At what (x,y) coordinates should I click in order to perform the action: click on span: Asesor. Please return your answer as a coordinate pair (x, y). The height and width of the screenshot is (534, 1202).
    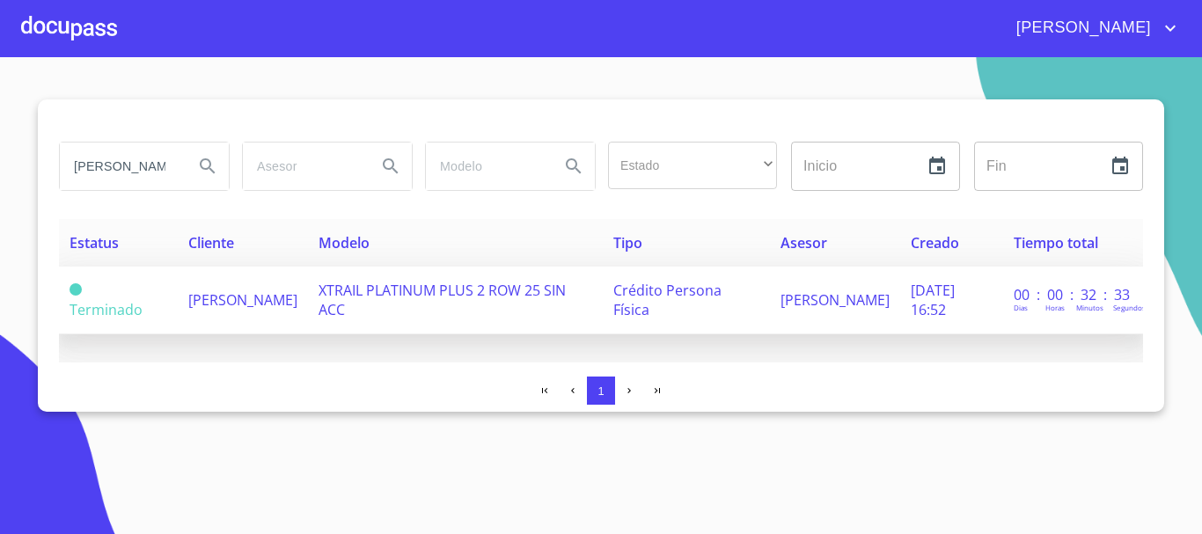
    Looking at the image, I should click on (803, 243).